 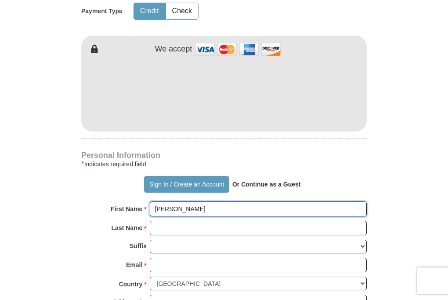 What do you see at coordinates (149, 11) in the screenshot?
I see `button: Credit` at bounding box center [149, 11].